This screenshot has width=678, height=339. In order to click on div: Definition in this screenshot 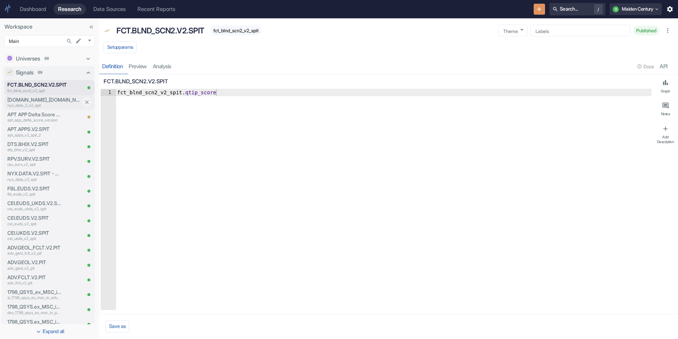, I will do `click(112, 66)`.